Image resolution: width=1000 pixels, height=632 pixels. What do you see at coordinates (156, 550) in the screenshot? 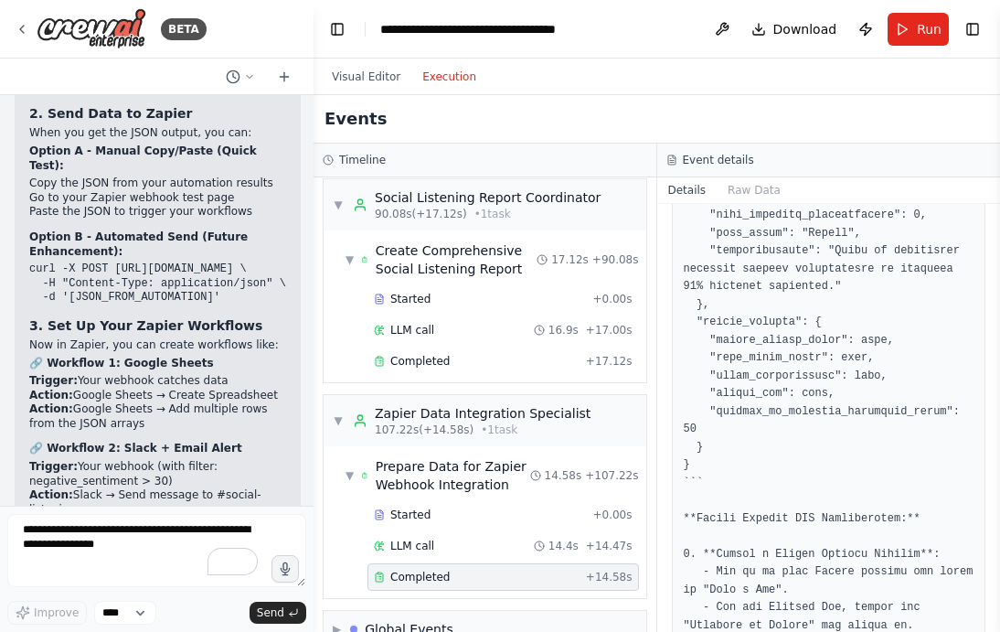
I see `textarea: To enrich screen reader interactions, please activate Accessibility in Grammarly extension settings` at bounding box center [156, 550].